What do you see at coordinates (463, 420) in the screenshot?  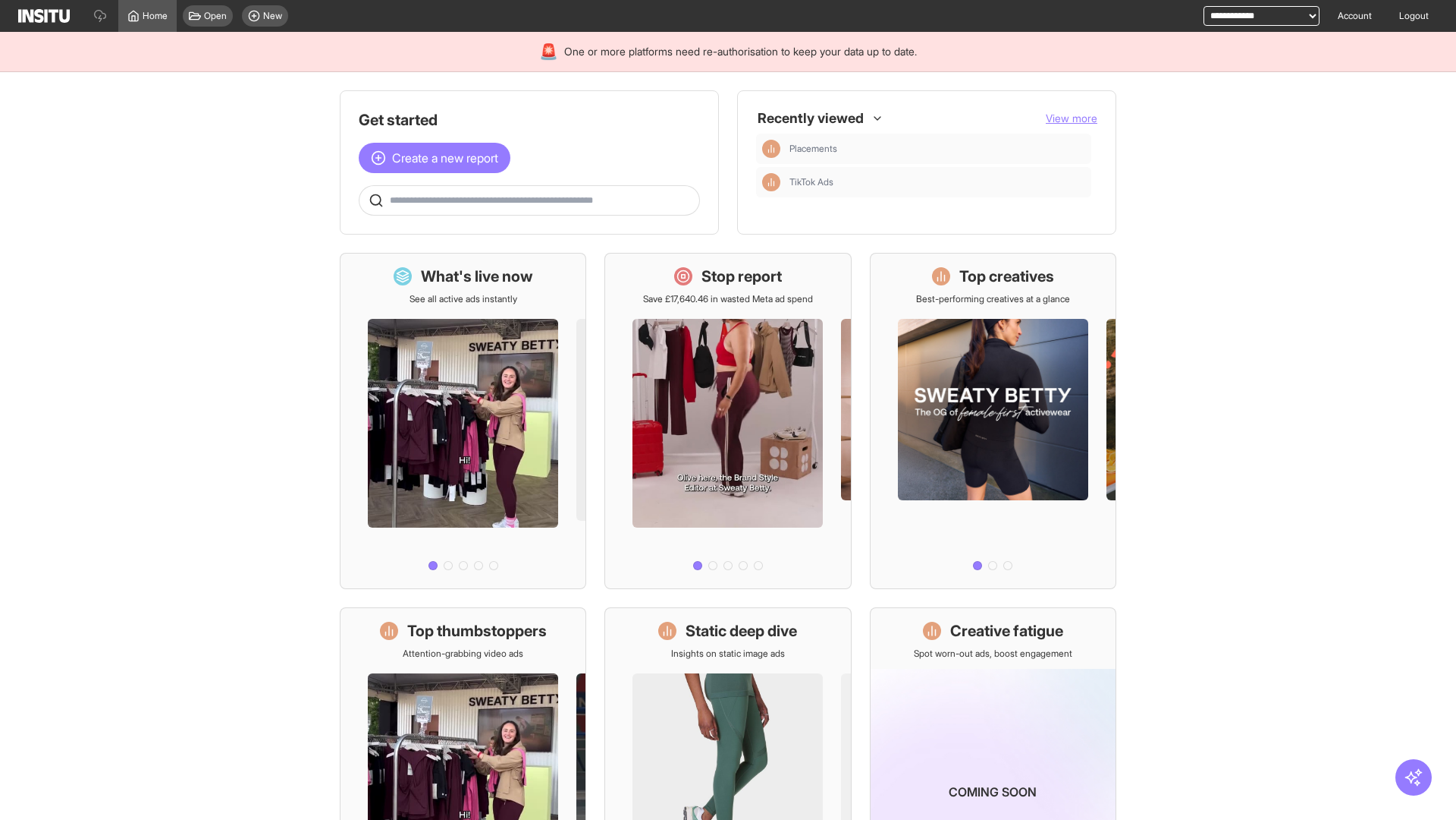 I see `a: What's live nowSee all active ads instantly` at bounding box center [463, 420].